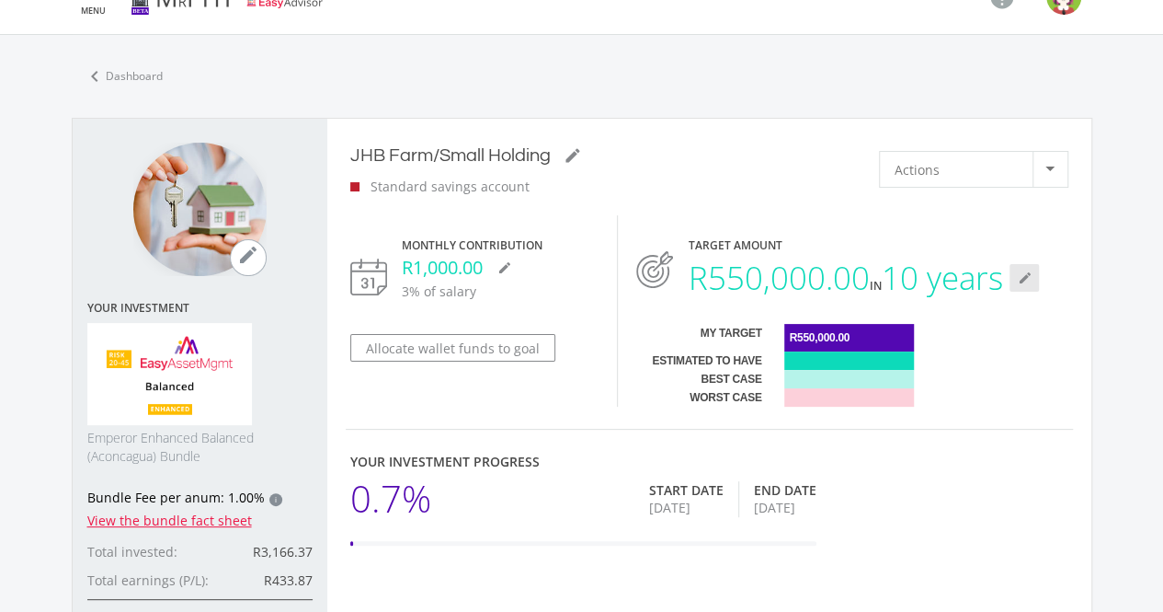 Image resolution: width=1163 pixels, height=612 pixels. What do you see at coordinates (655, 269) in the screenshot?
I see `img: target-icon.svg` at bounding box center [655, 269].